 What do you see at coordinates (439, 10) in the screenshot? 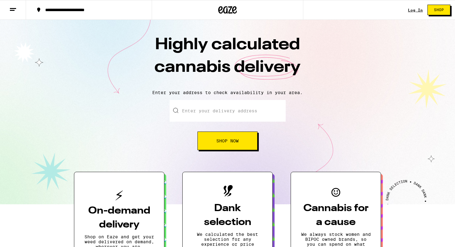
I see `a: Shop` at bounding box center [439, 10].